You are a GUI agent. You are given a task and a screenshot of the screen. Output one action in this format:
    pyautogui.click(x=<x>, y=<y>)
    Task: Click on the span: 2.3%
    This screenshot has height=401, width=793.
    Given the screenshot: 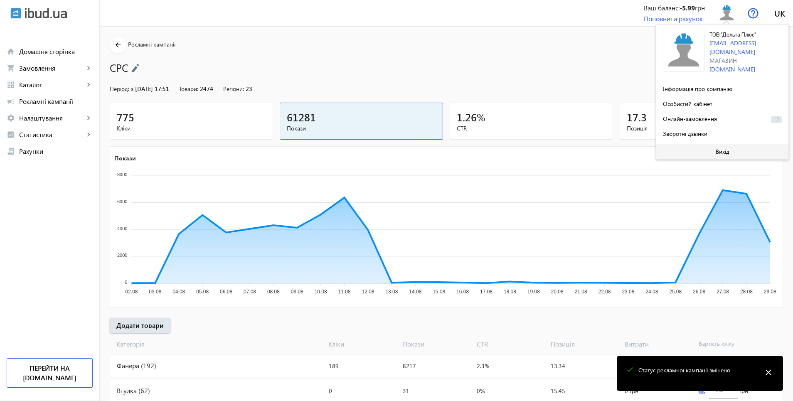 What is the action you would take?
    pyautogui.click(x=483, y=366)
    